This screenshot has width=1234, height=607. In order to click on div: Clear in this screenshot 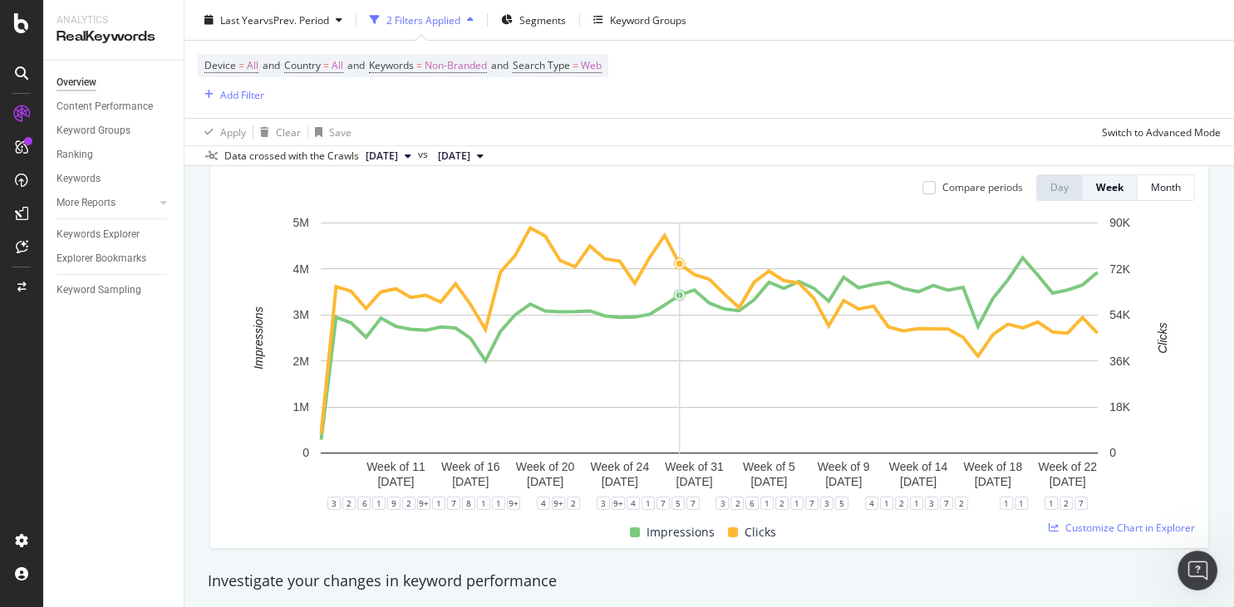, I will do `click(288, 131)`.